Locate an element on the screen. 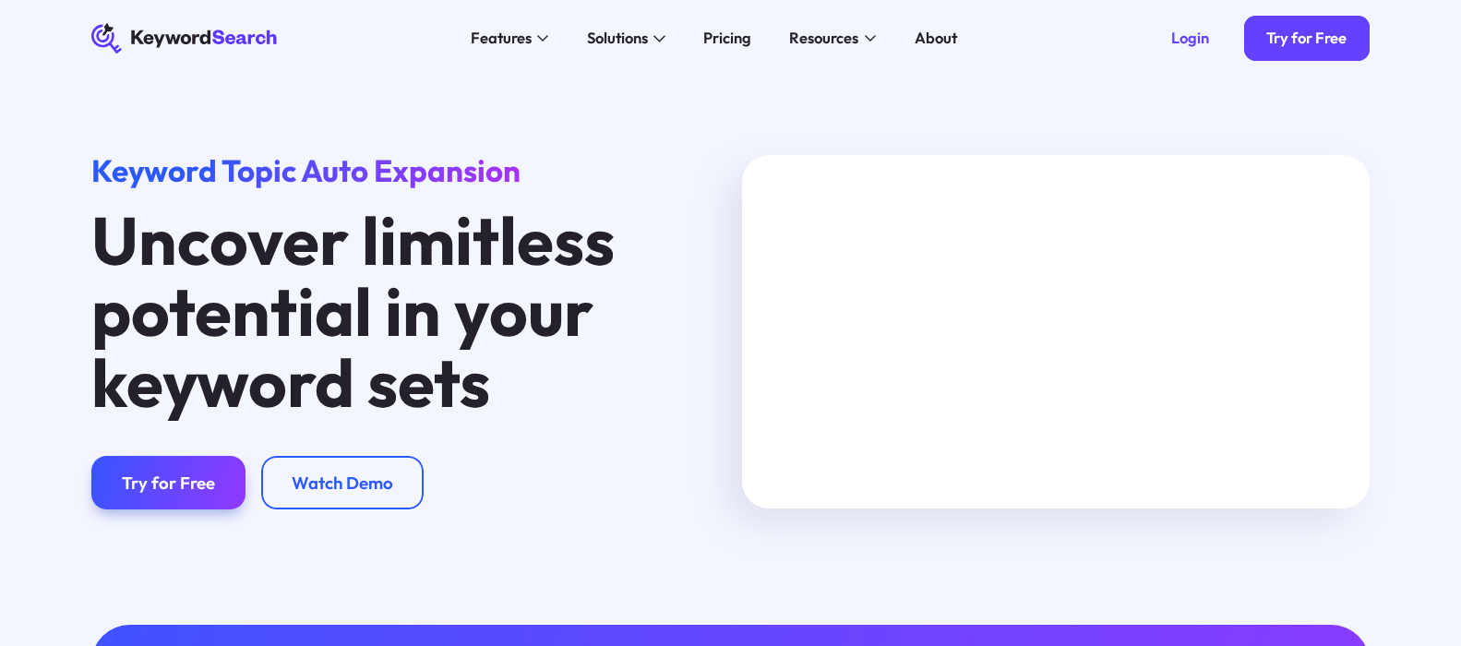 The width and height of the screenshot is (1461, 646). span: Keyword Topic Auto Expansion is located at coordinates (305, 171).